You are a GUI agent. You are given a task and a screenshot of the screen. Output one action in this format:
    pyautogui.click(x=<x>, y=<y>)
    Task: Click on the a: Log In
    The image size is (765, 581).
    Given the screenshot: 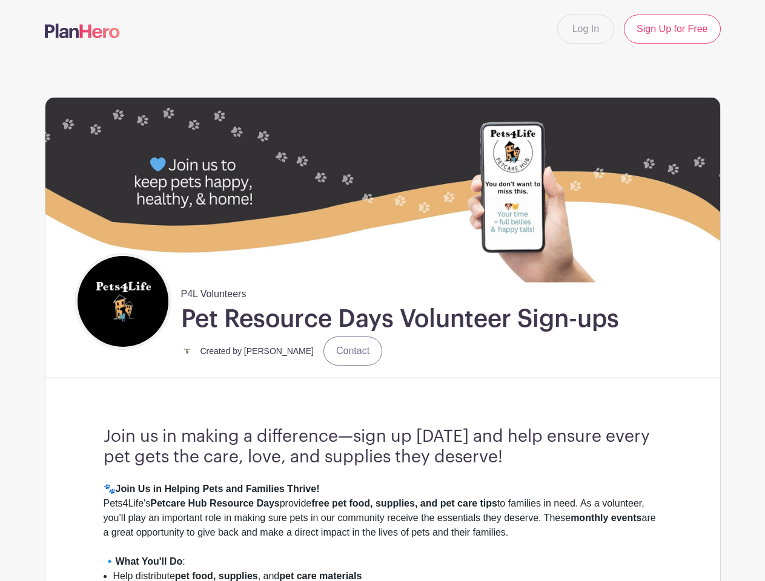 What is the action you would take?
    pyautogui.click(x=586, y=29)
    